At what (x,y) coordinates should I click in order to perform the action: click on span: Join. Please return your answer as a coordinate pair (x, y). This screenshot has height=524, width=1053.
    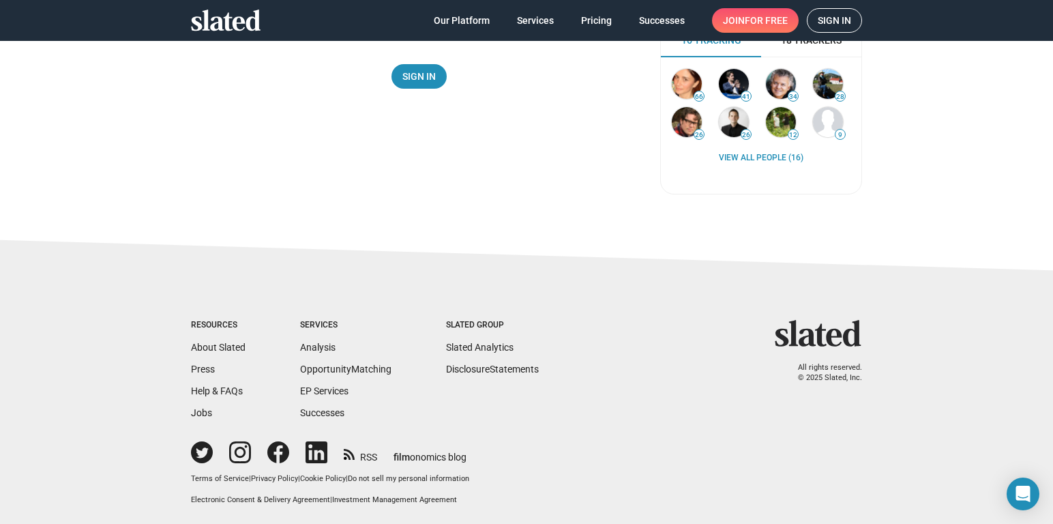
    Looking at the image, I should click on (755, 20).